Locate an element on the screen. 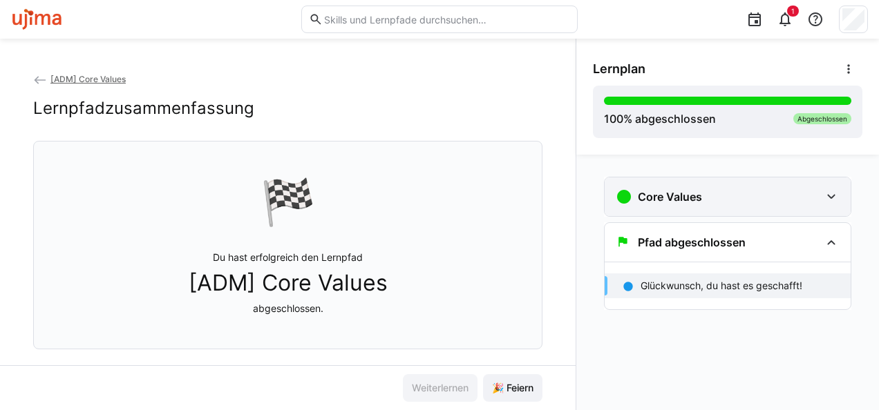 This screenshot has height=410, width=879. h3: Core Values is located at coordinates (669, 197).